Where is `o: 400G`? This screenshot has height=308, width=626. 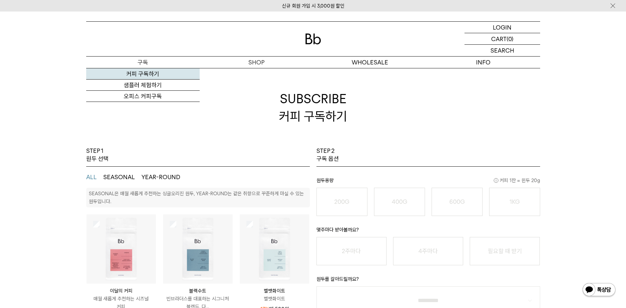
o: 400G is located at coordinates (399, 202).